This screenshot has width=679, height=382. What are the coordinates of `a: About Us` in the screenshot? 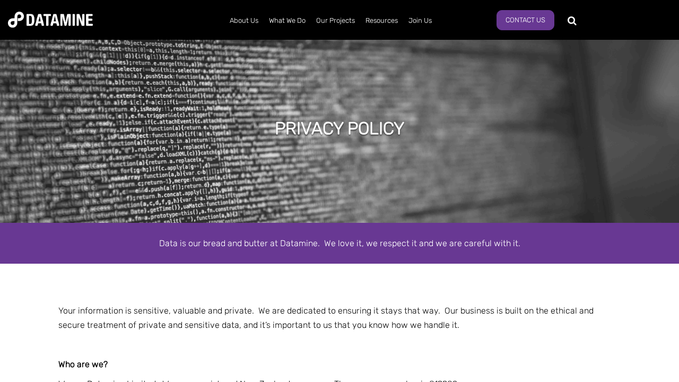 It's located at (244, 21).